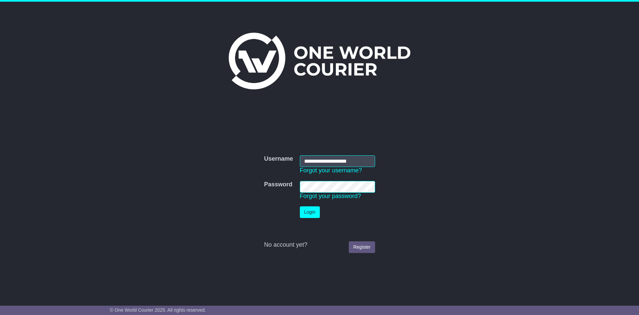  What do you see at coordinates (278, 159) in the screenshot?
I see `label: Username` at bounding box center [278, 159].